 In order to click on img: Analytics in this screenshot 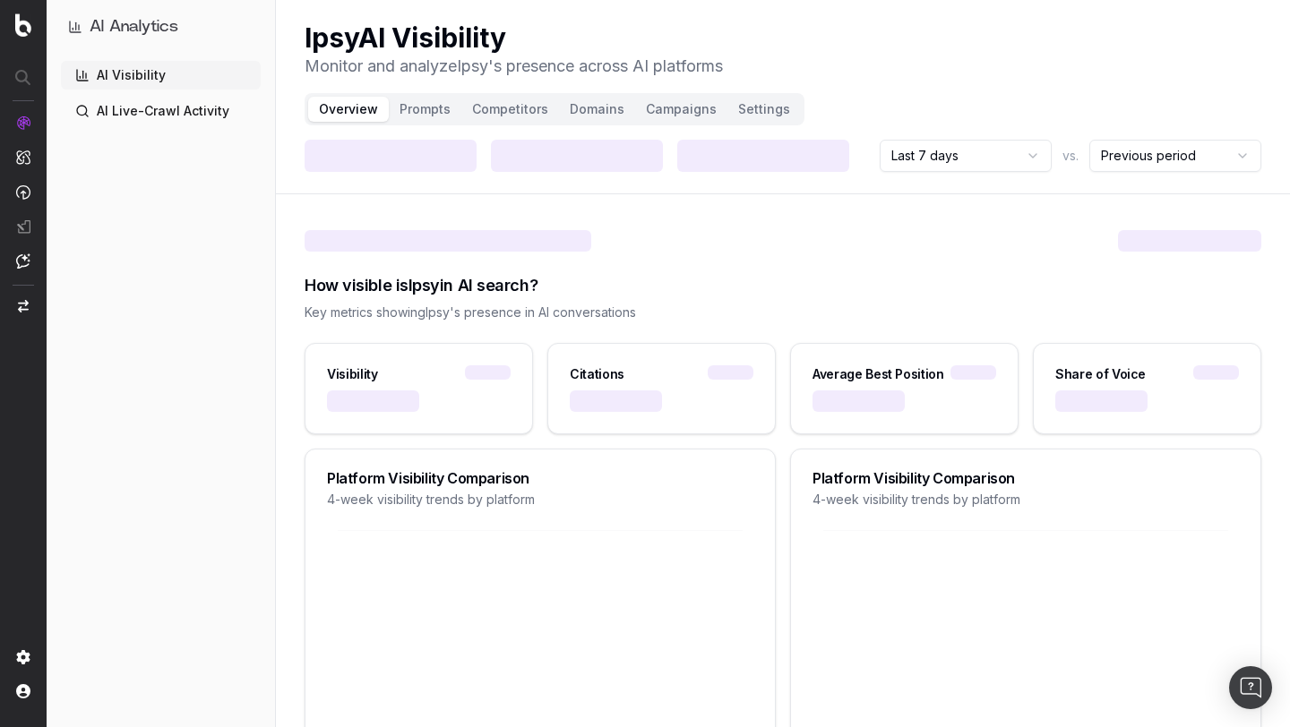, I will do `click(23, 123)`.